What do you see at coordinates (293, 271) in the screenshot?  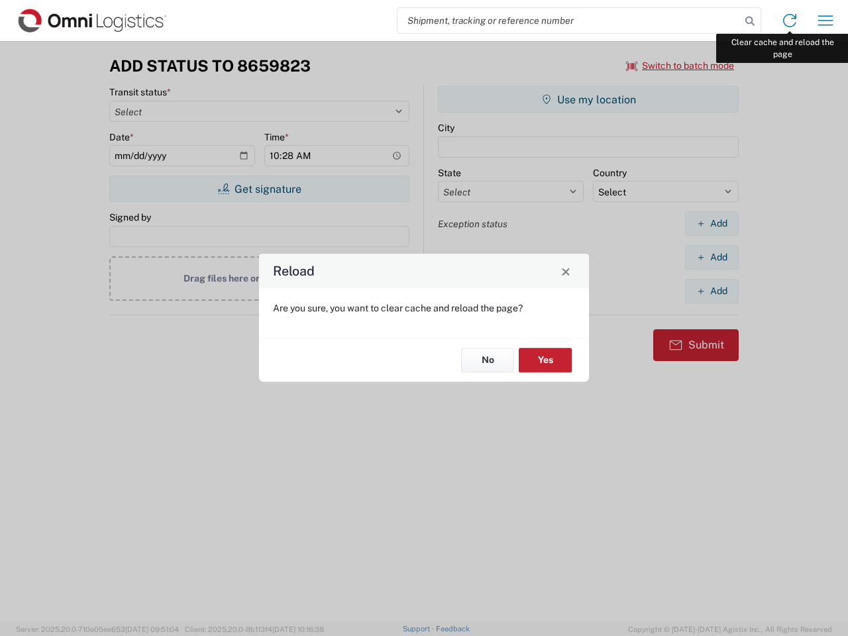 I see `h4: Reload` at bounding box center [293, 271].